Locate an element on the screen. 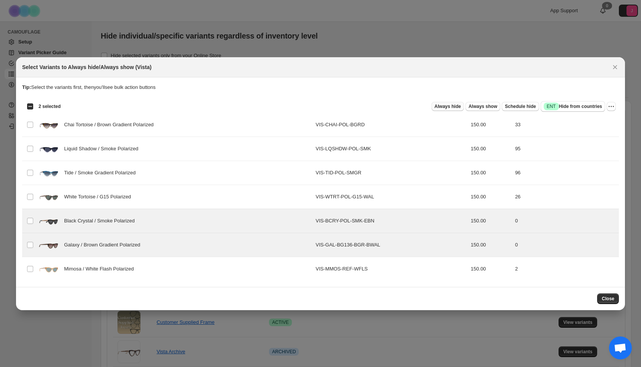 Image resolution: width=641 pixels, height=367 pixels. span: Always hide is located at coordinates (447, 106).